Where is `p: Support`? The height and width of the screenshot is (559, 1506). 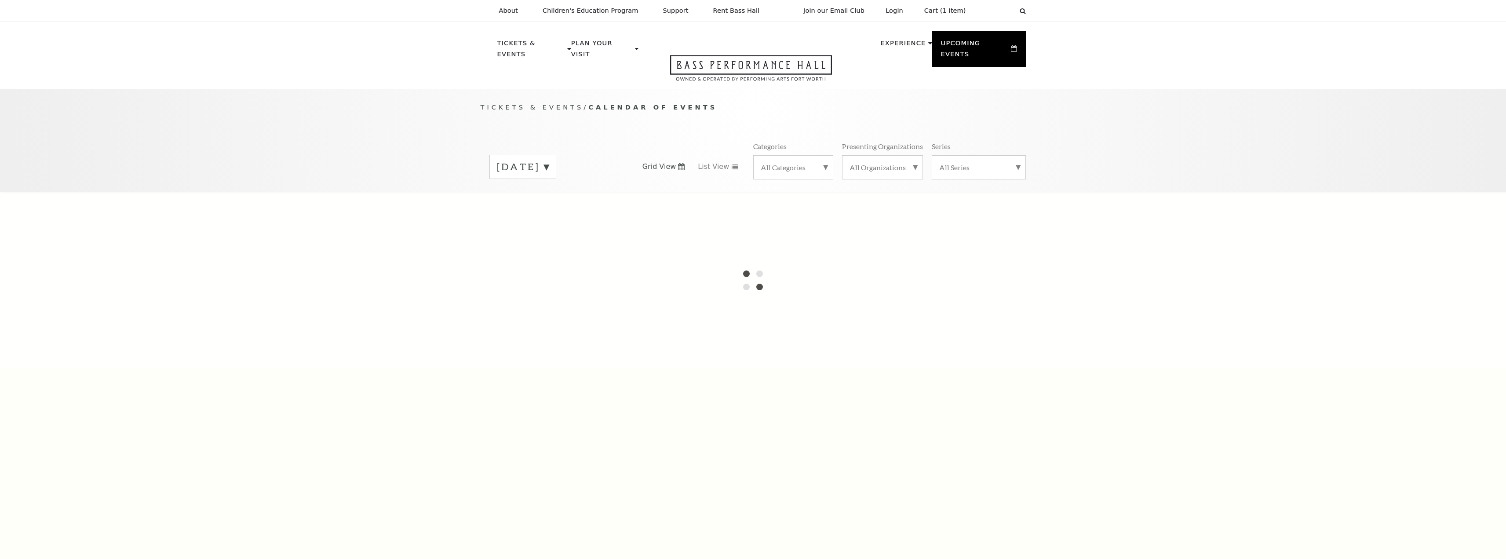 p: Support is located at coordinates (676, 11).